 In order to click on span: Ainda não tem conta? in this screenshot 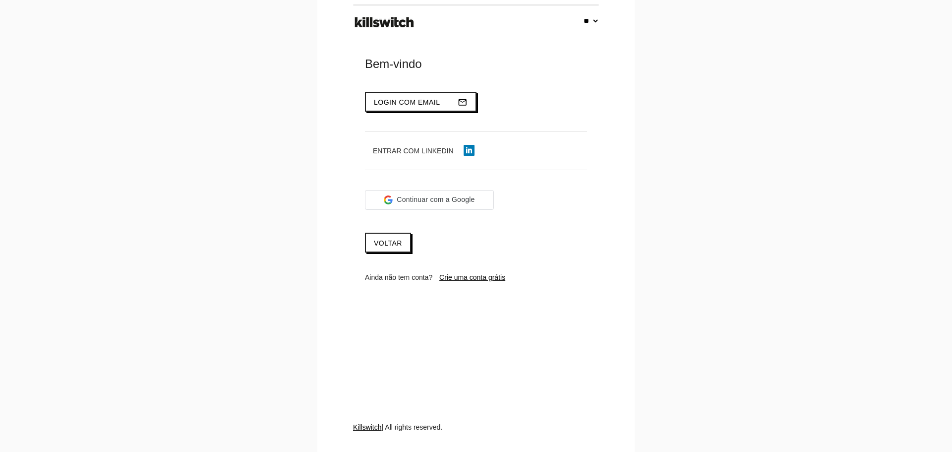, I will do `click(399, 277)`.